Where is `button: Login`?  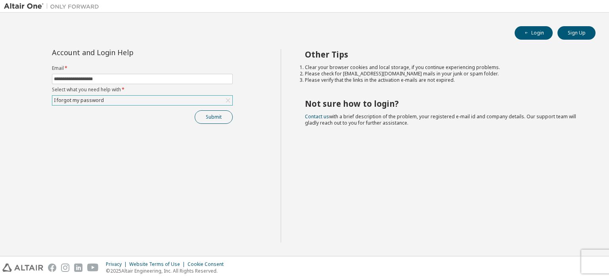 button: Login is located at coordinates (534, 33).